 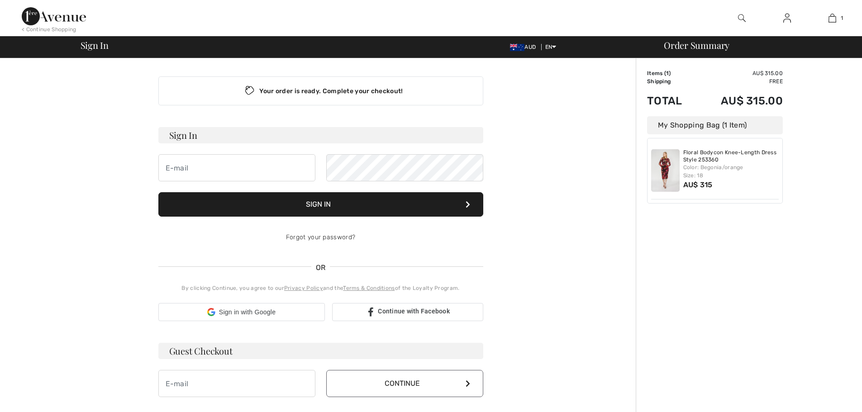 What do you see at coordinates (672, 101) in the screenshot?
I see `td: Total` at bounding box center [672, 101].